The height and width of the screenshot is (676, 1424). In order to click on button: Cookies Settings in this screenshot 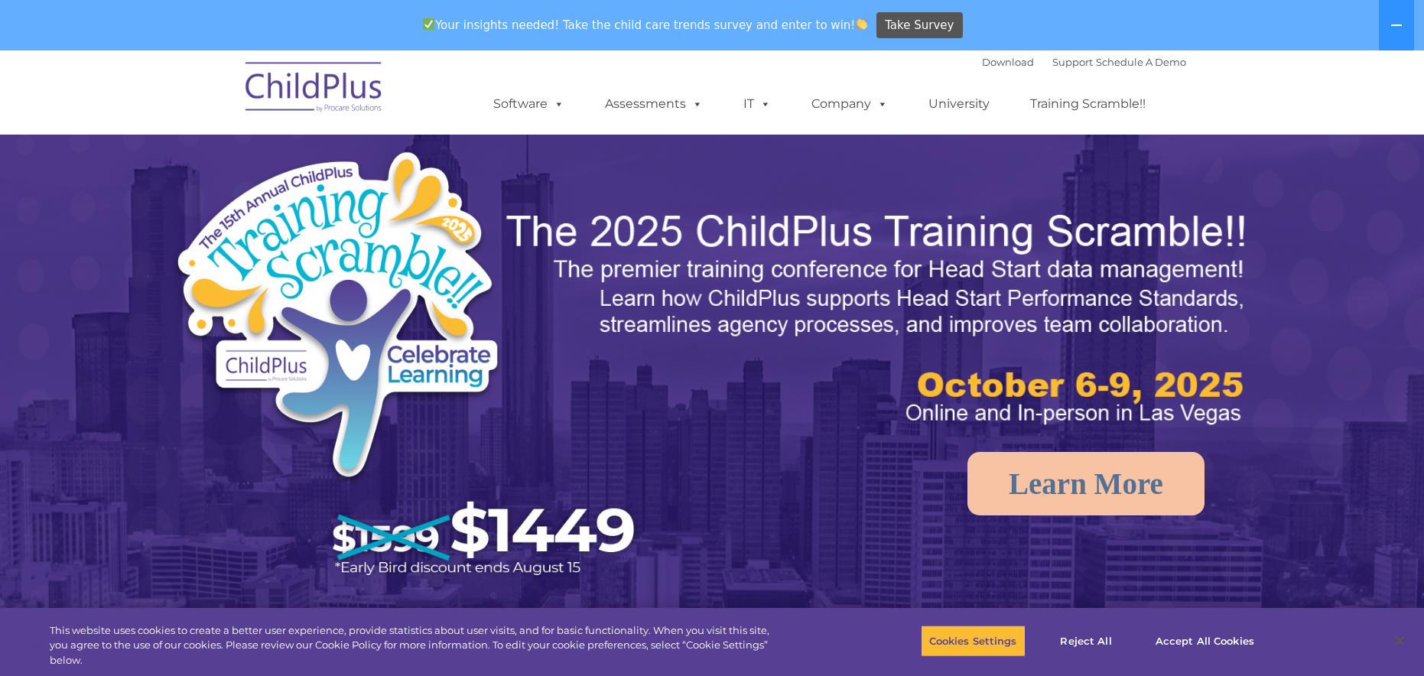, I will do `click(973, 641)`.